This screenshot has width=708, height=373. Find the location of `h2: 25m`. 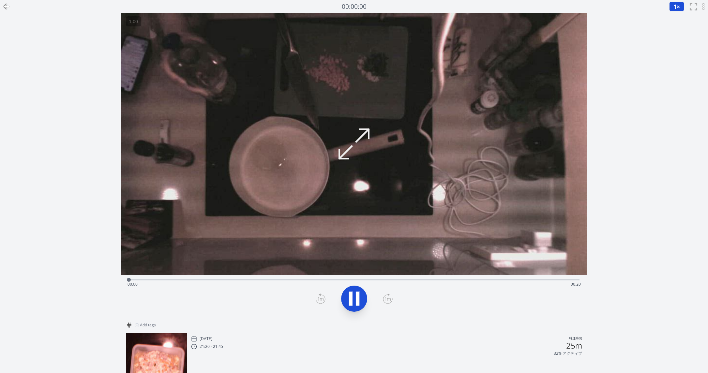

h2: 25m is located at coordinates (574, 346).